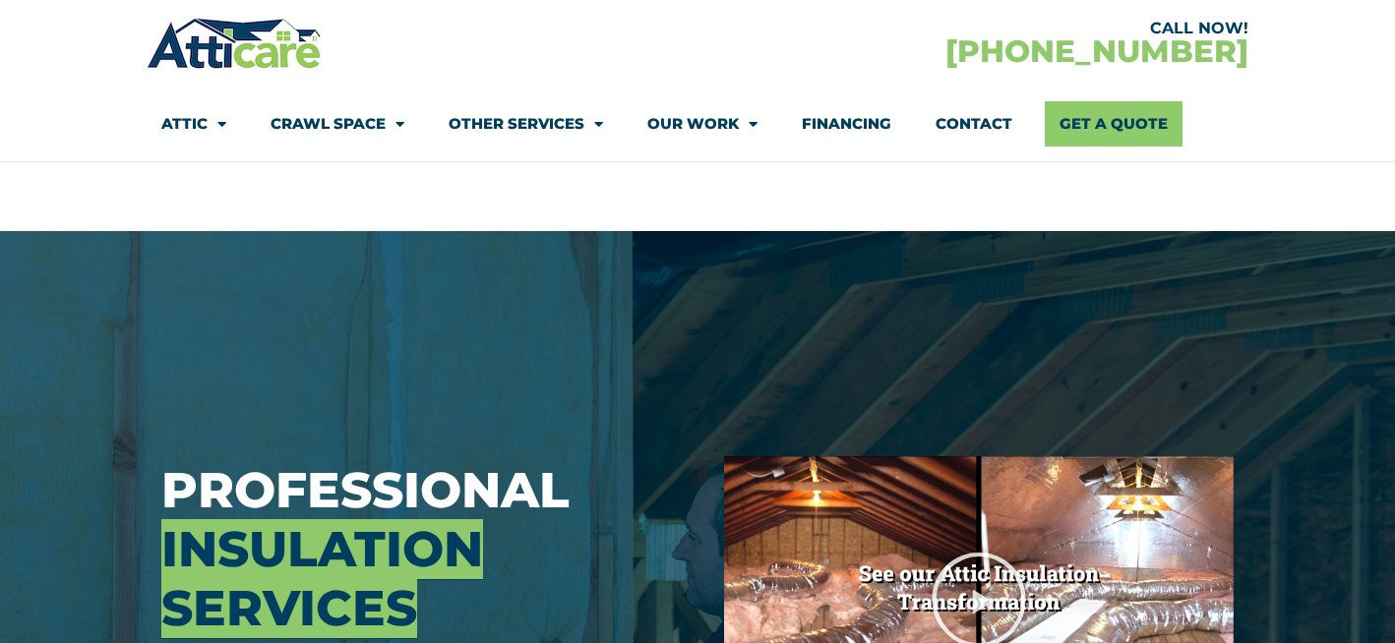  I want to click on a: Other Services, so click(525, 124).